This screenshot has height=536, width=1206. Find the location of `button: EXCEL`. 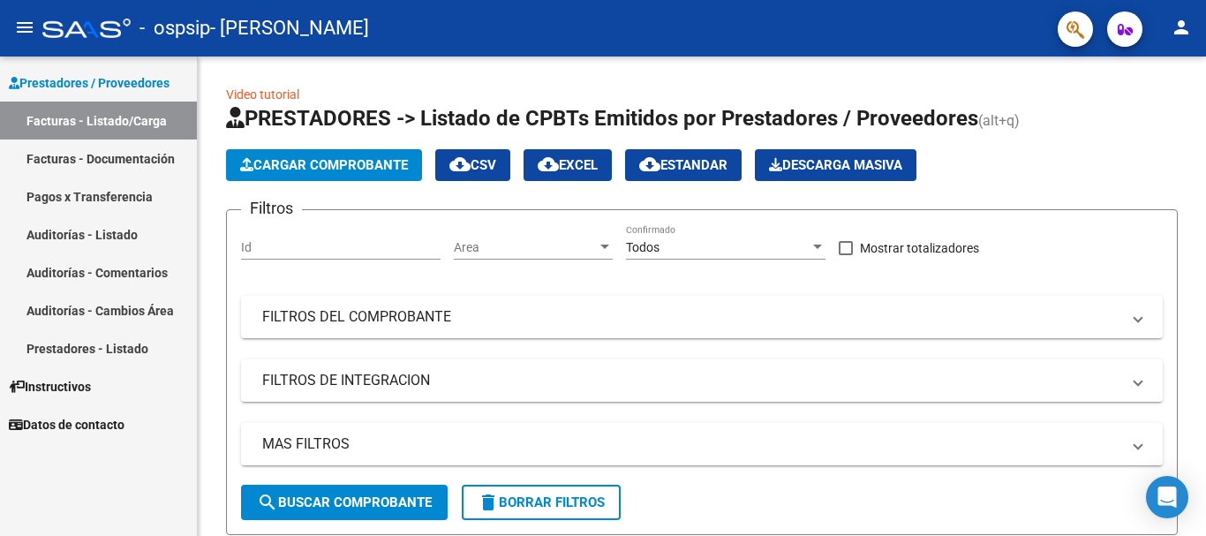

button: EXCEL is located at coordinates (568, 165).